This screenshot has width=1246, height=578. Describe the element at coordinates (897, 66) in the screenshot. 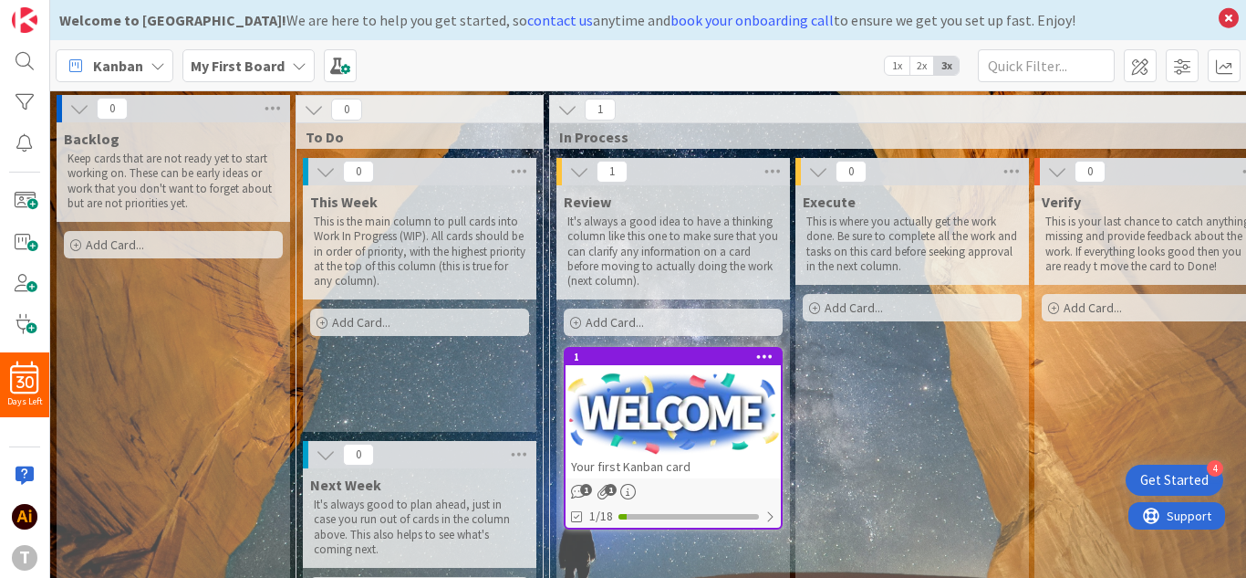

I see `span: 1x` at that location.